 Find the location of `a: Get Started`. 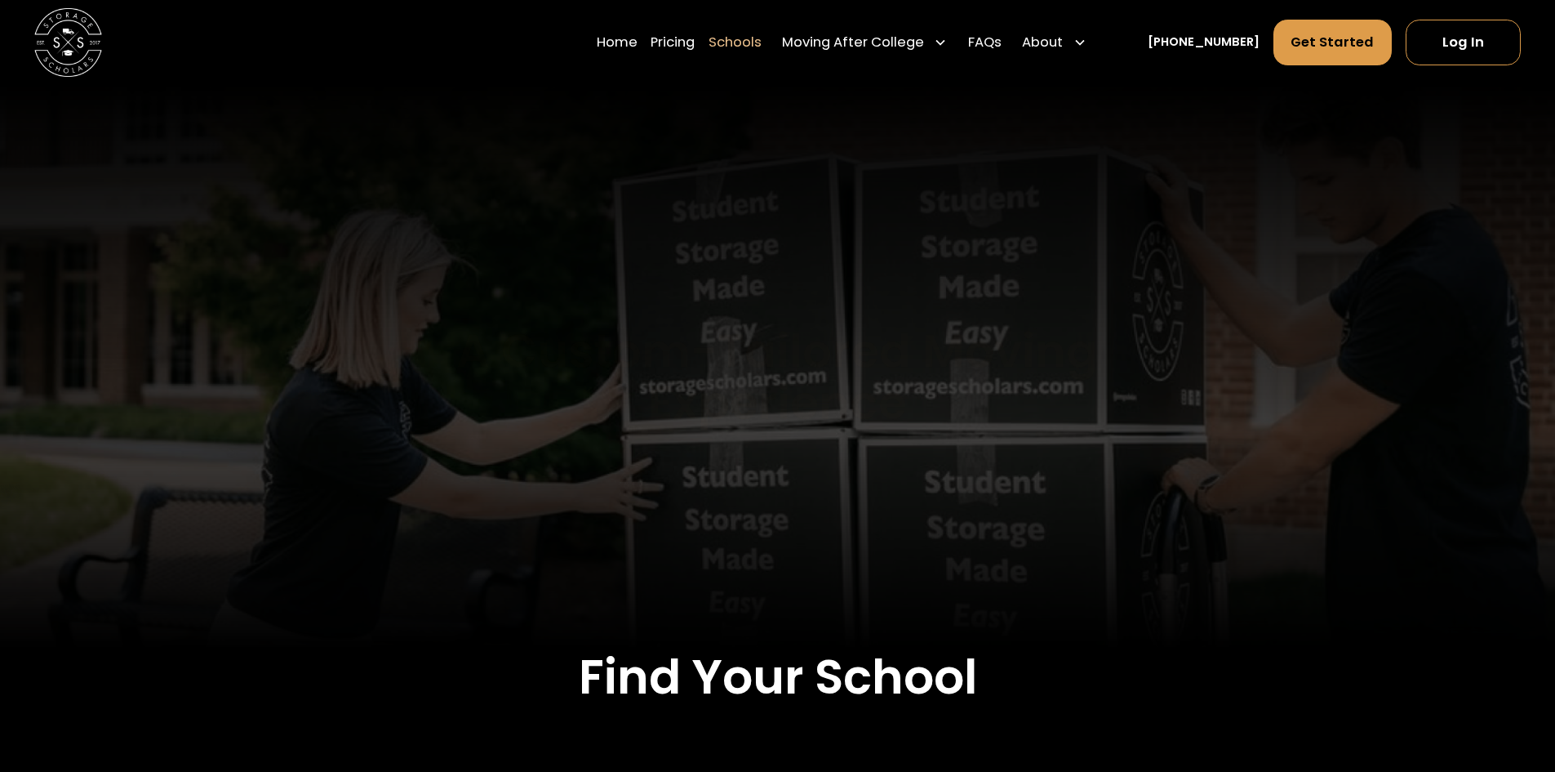

a: Get Started is located at coordinates (1333, 42).